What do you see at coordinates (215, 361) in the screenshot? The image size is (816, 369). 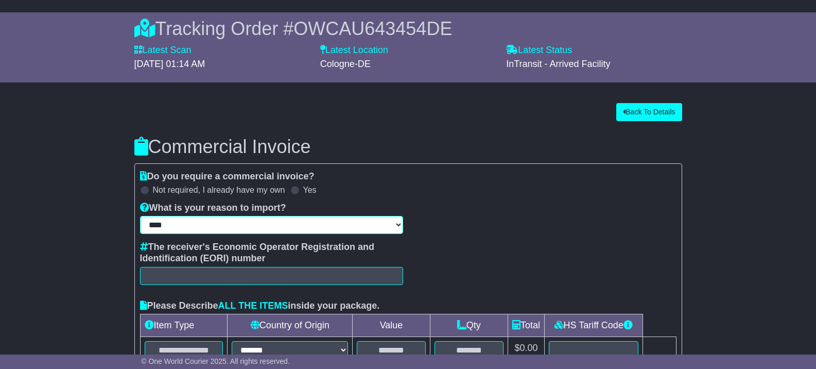 I see `span: © One World Courier 2025. All rights reserved.` at bounding box center [215, 361].